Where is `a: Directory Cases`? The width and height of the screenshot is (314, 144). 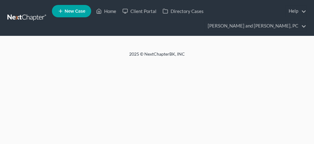
a: Directory Cases is located at coordinates (183, 11).